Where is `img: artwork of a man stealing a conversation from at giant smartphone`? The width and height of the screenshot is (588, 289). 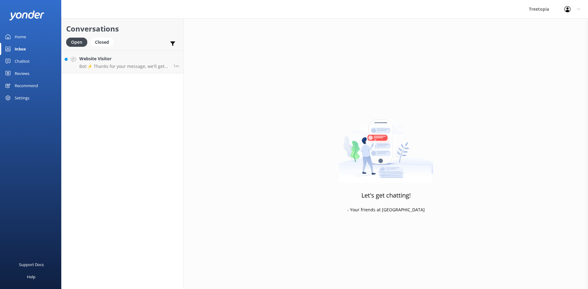
img: artwork of a man stealing a conversation from at giant smartphone is located at coordinates (386, 145).